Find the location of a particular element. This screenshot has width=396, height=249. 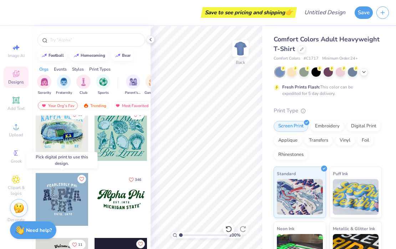

span: Neon Ink is located at coordinates (286, 228).